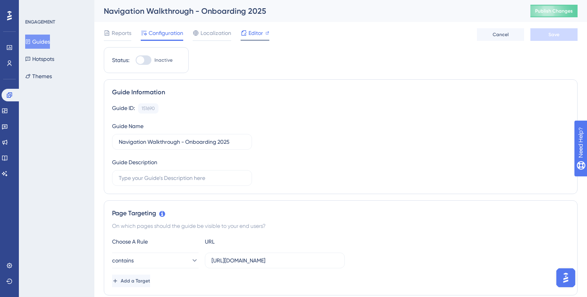  What do you see at coordinates (131, 281) in the screenshot?
I see `button: Add a Target` at bounding box center [131, 281].